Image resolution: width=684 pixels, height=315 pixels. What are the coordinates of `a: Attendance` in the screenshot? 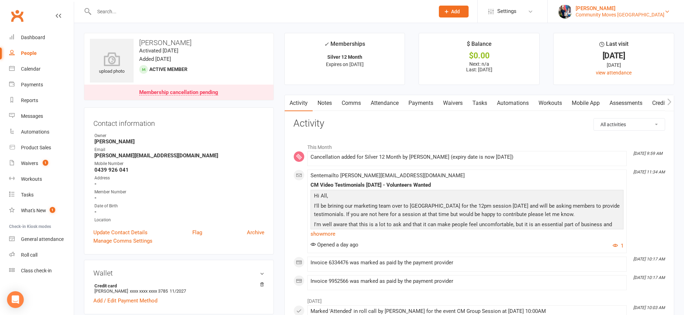 It's located at (385, 103).